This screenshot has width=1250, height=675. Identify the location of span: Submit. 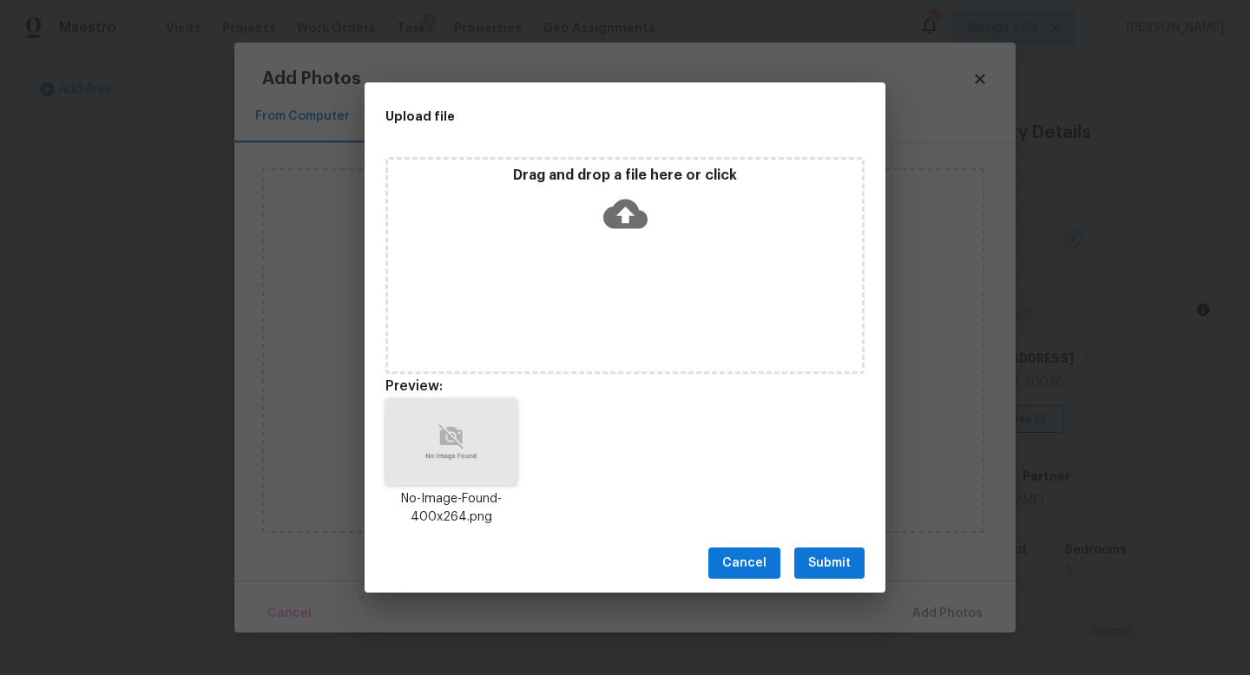
(829, 563).